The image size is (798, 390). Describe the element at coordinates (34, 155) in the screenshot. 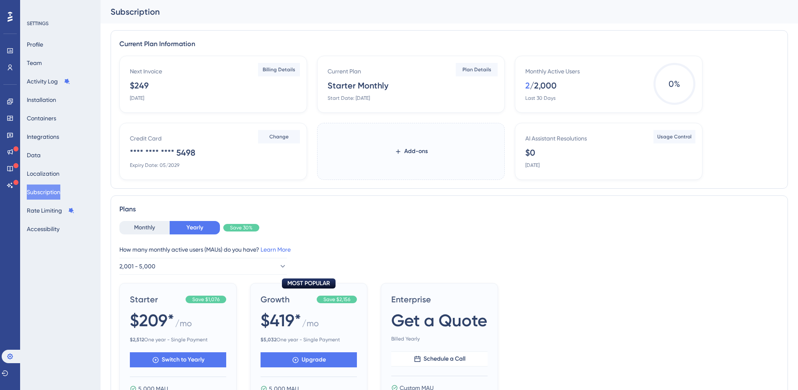

I see `button: Data` at that location.